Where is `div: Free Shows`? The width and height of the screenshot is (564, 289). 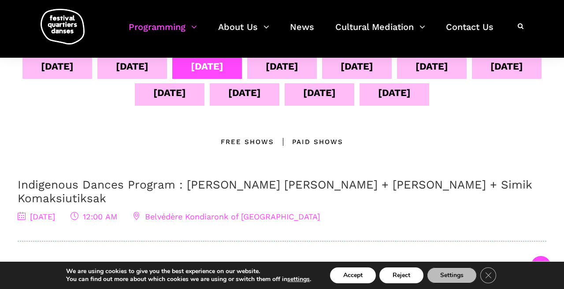 div: Free Shows is located at coordinates (247, 142).